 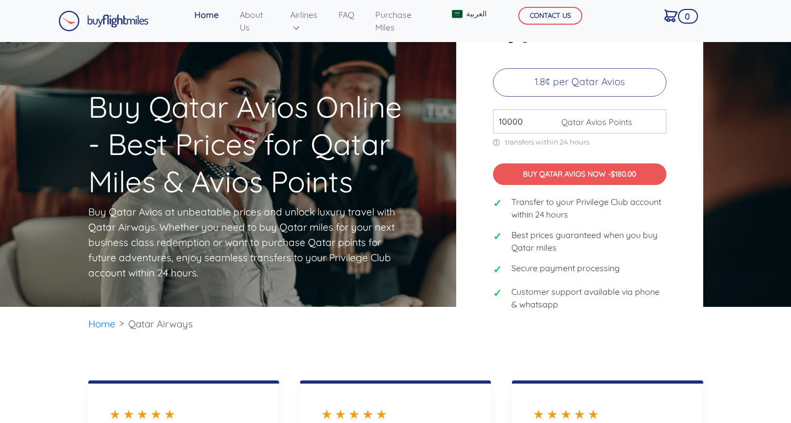 What do you see at coordinates (469, 14) in the screenshot?
I see `a: العربية` at bounding box center [469, 14].